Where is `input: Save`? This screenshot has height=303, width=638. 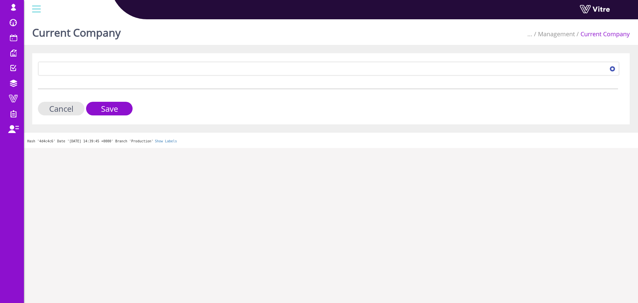 input: Save is located at coordinates (109, 108).